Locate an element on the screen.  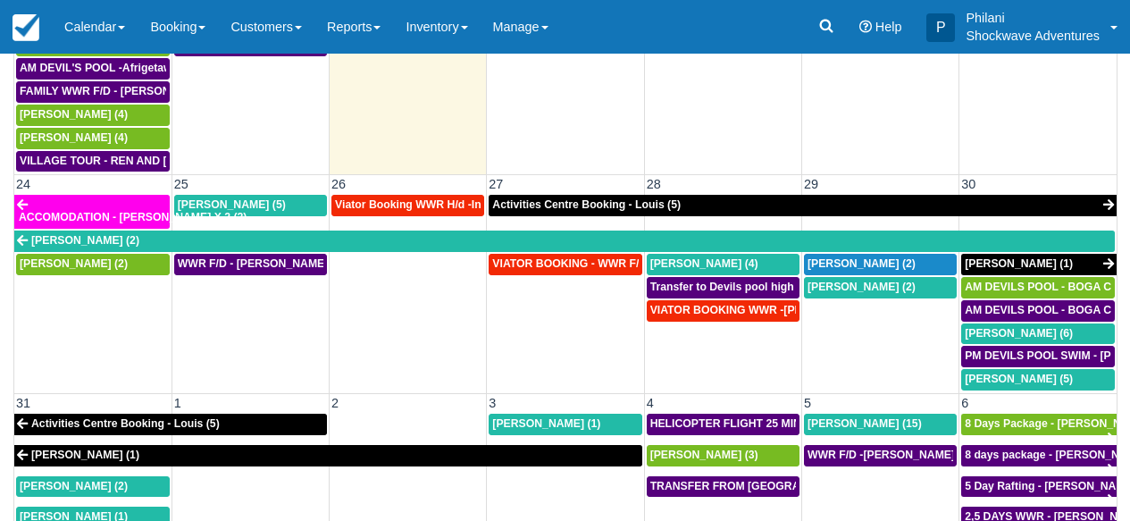
span: 24 is located at coordinates (23, 184).